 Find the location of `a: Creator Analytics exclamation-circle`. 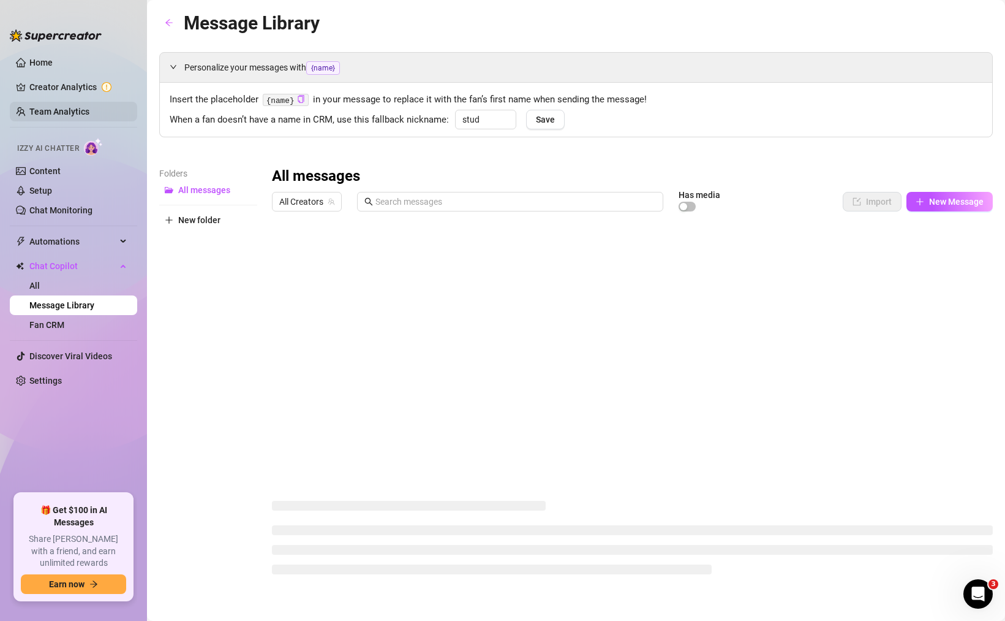

a: Creator Analytics exclamation-circle is located at coordinates (78, 87).